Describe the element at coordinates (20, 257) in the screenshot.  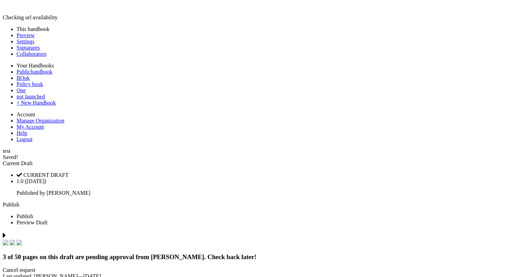
I see `span: 3 of 50 pages` at that location.